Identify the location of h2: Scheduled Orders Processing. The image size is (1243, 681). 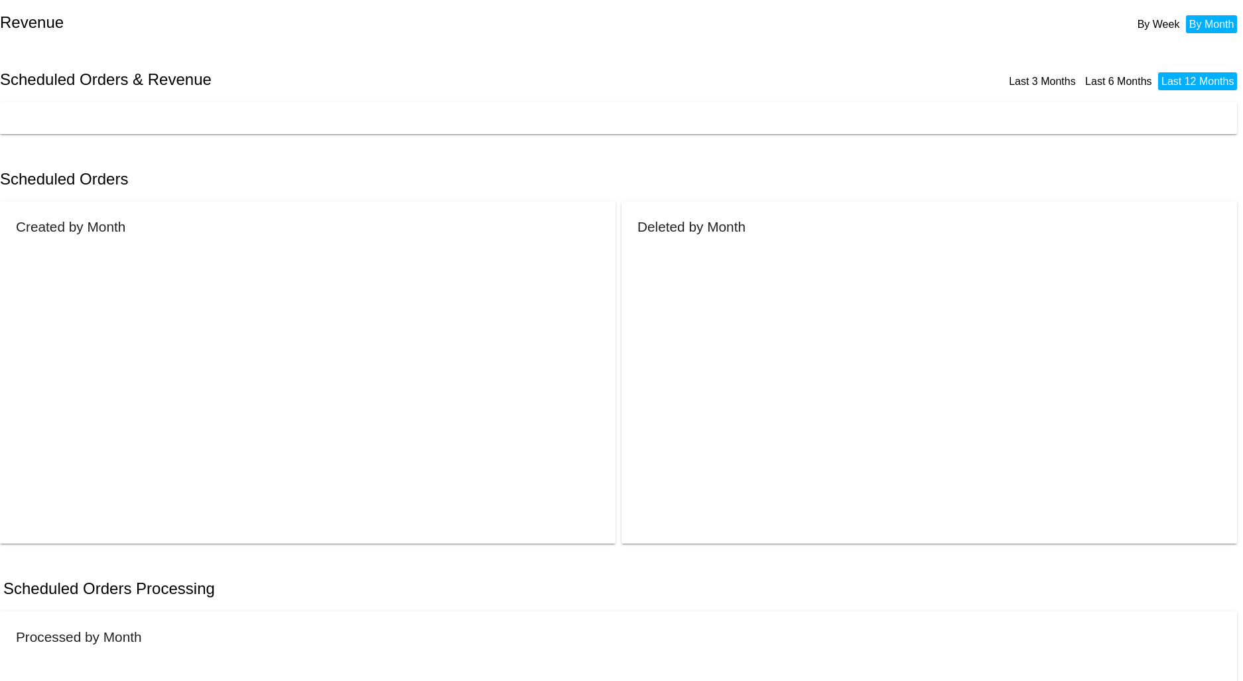
(109, 588).